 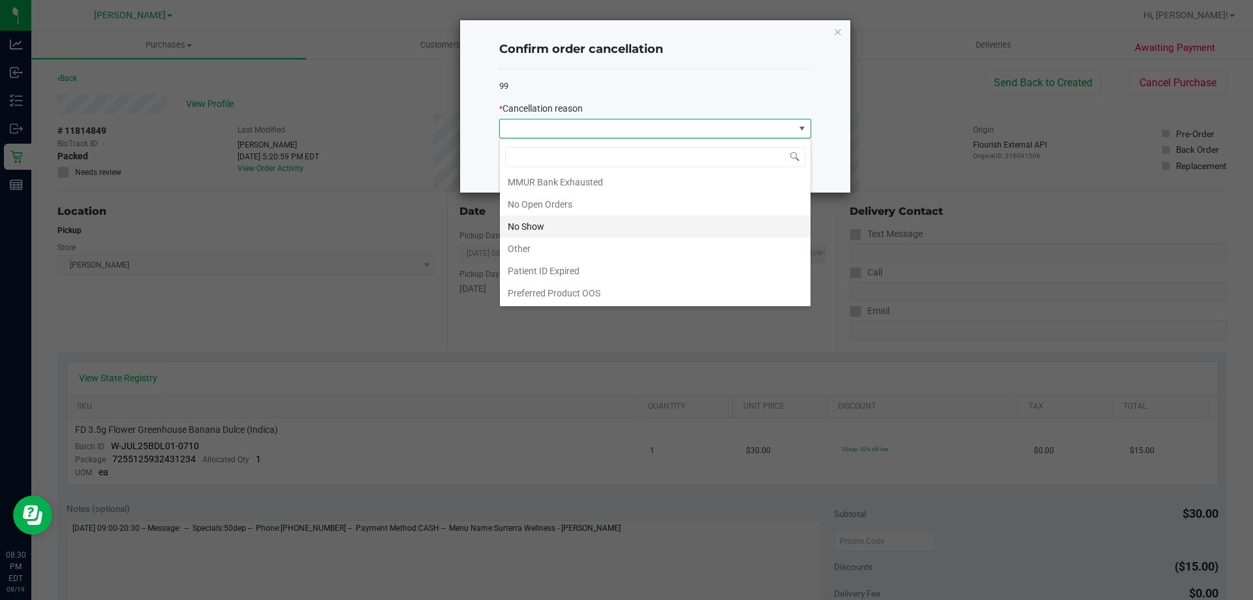 I want to click on li: No Show, so click(x=655, y=226).